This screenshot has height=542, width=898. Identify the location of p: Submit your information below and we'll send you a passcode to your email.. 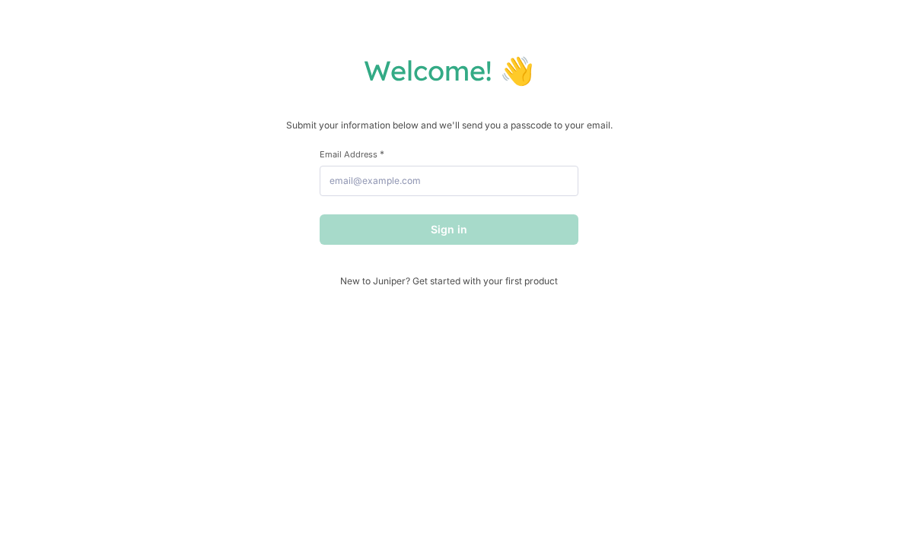
(449, 126).